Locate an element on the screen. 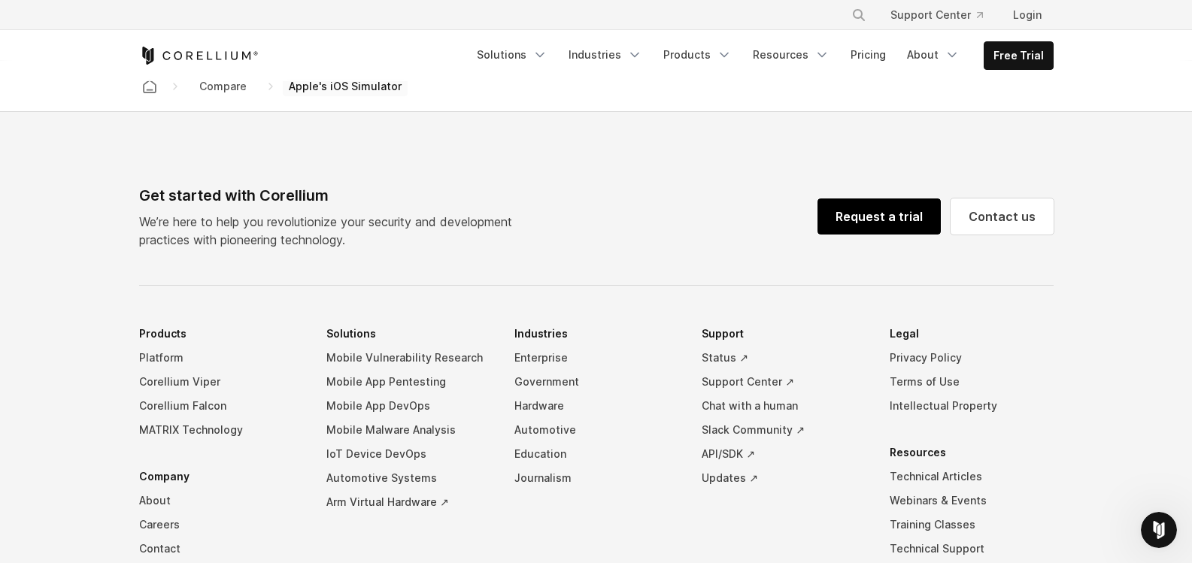 This screenshot has width=1192, height=563. a: Status ↗ is located at coordinates (783, 358).